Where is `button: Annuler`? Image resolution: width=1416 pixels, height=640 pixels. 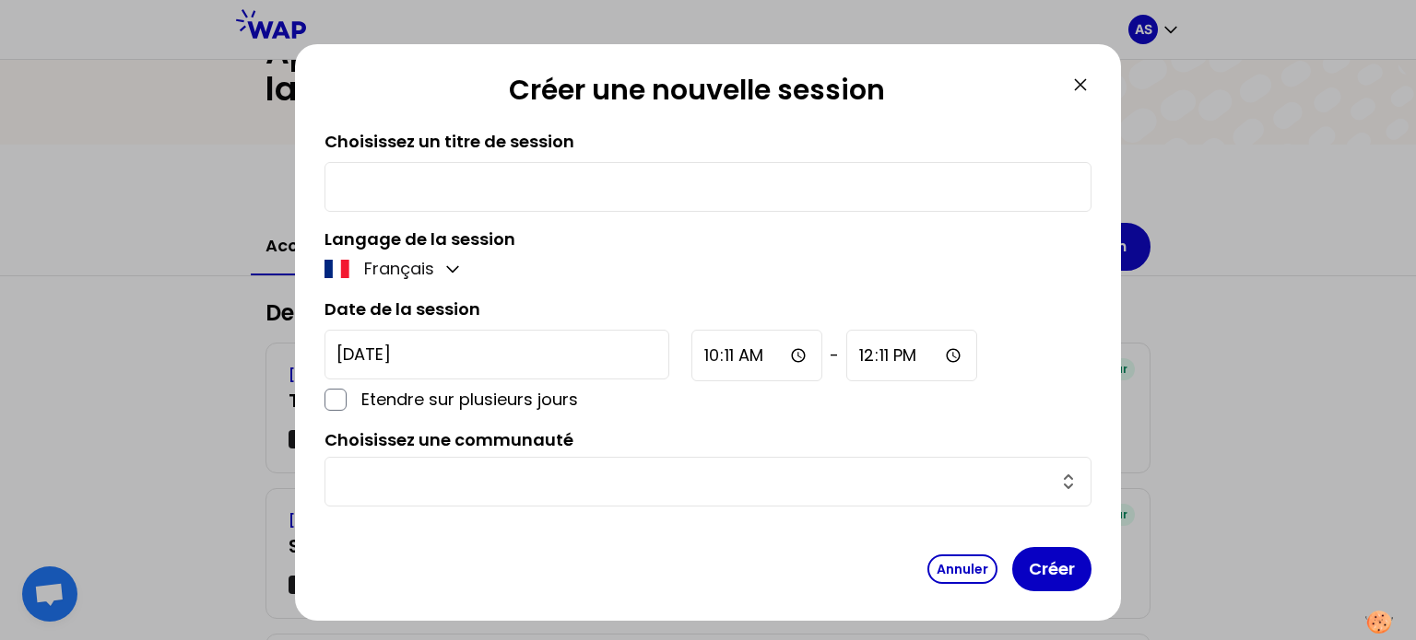 button: Annuler is located at coordinates (962, 570).